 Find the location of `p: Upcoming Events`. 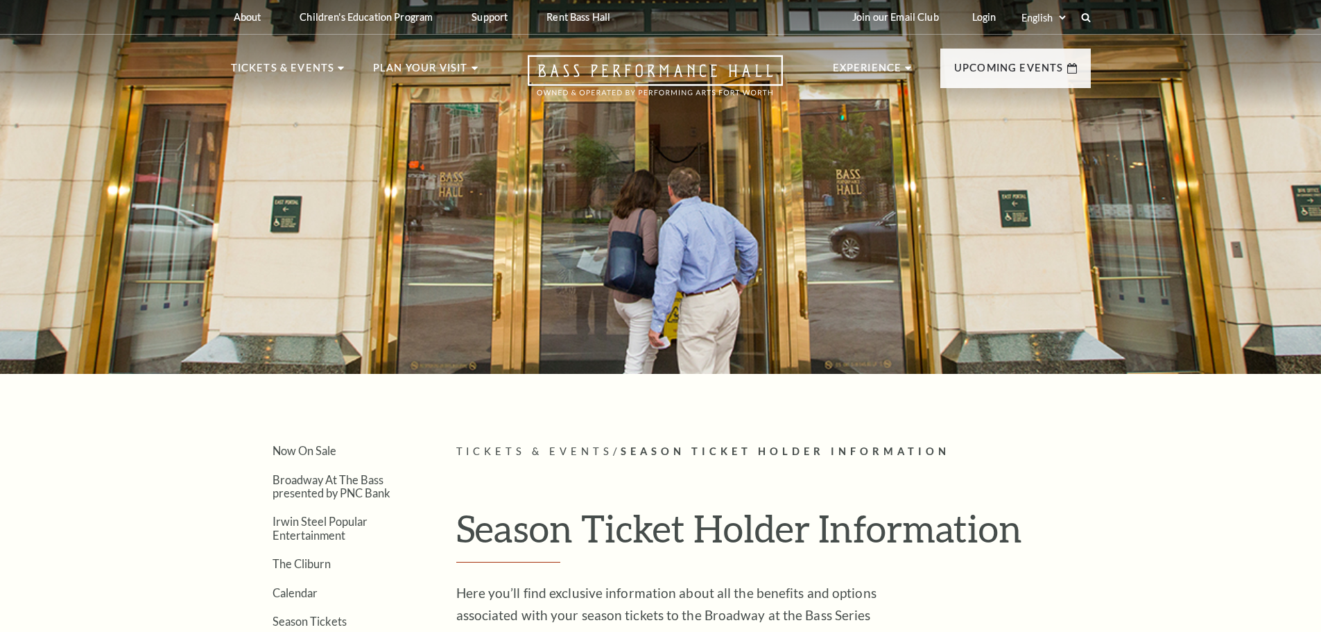

p: Upcoming Events is located at coordinates (1009, 72).